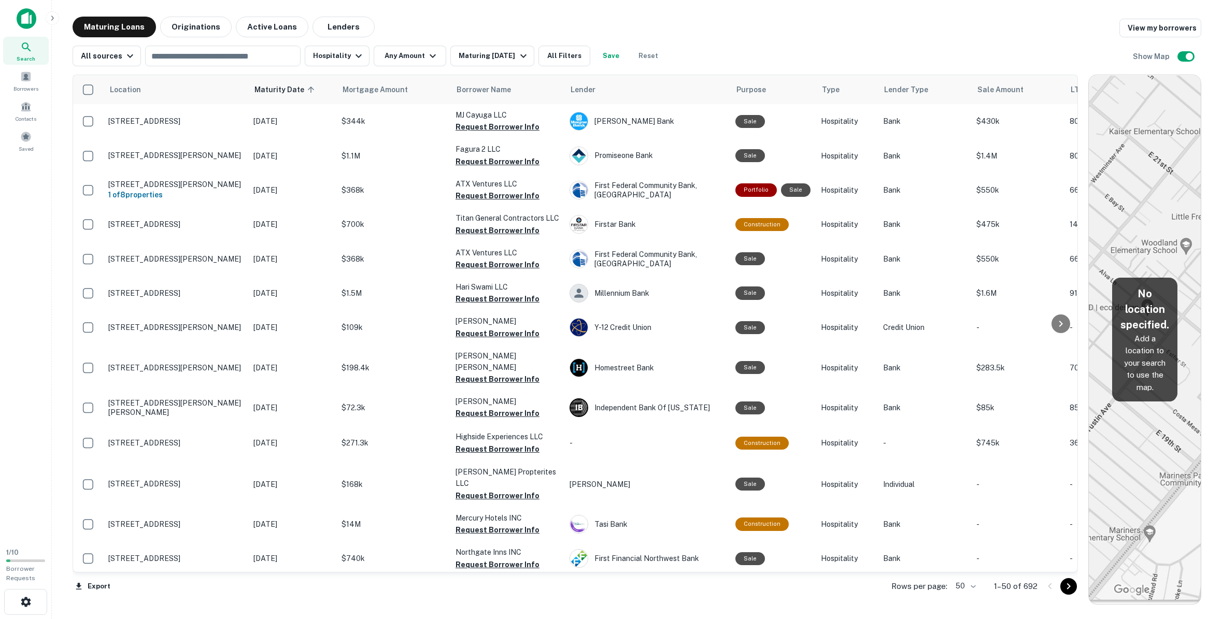 This screenshot has width=1222, height=619. I want to click on button: Maturing Loans, so click(114, 27).